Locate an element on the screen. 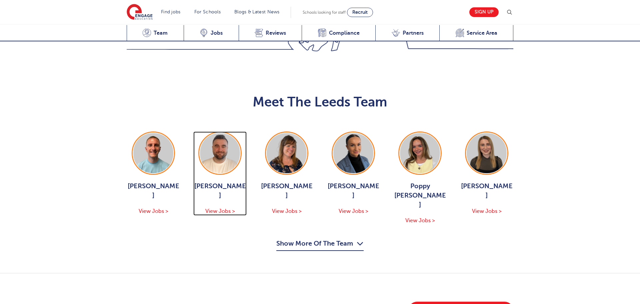  span: Recruit is located at coordinates (360, 12).